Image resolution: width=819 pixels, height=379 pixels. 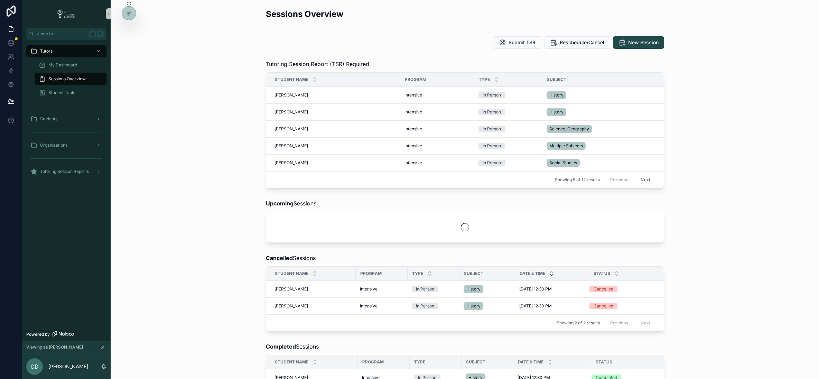 What do you see at coordinates (71, 93) in the screenshot?
I see `a: Student Table` at bounding box center [71, 93].